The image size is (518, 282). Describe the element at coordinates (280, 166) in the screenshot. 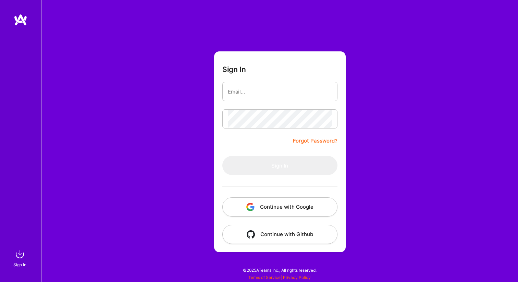

I see `button: Sign In` at that location.